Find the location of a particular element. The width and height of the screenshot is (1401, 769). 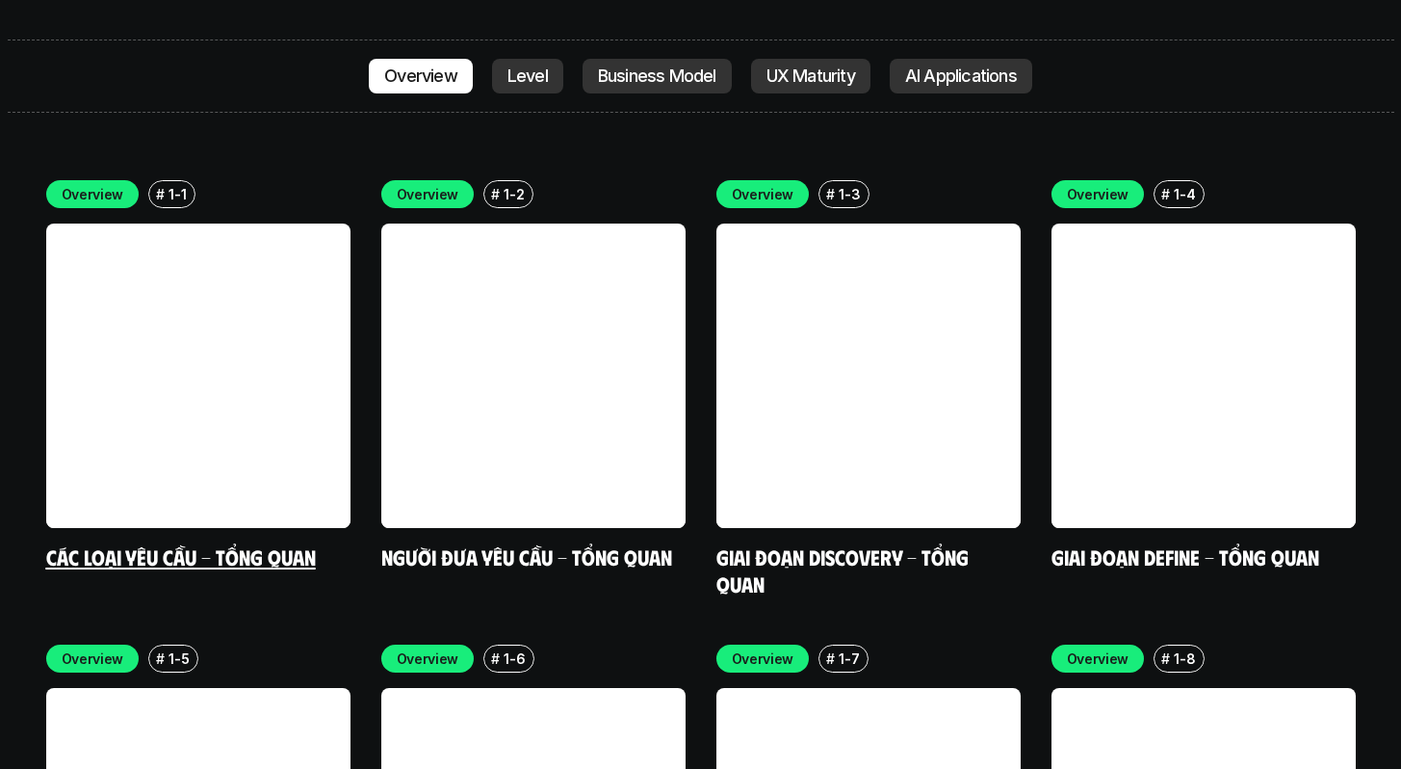

p: 1-7 is located at coordinates (849, 658).